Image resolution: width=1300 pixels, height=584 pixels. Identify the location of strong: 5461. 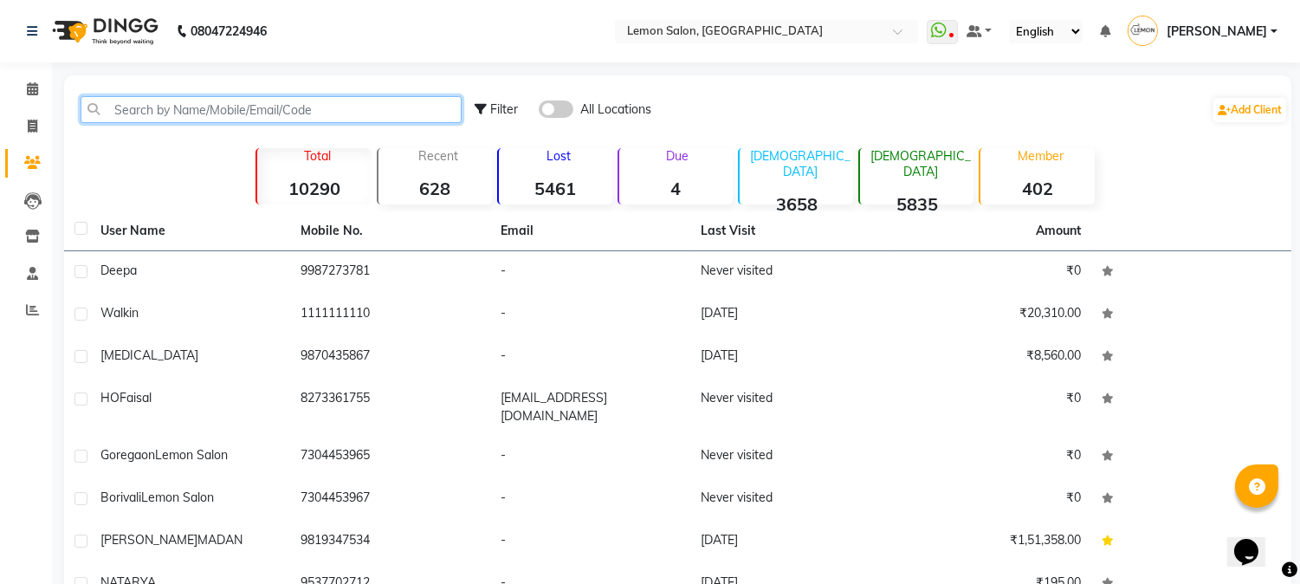
(555, 188).